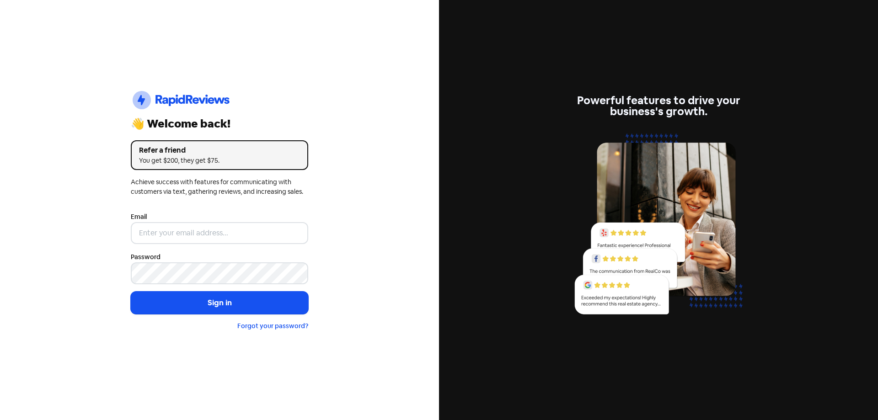 This screenshot has height=420, width=878. Describe the element at coordinates (272, 326) in the screenshot. I see `a: Forgot your password?` at that location.